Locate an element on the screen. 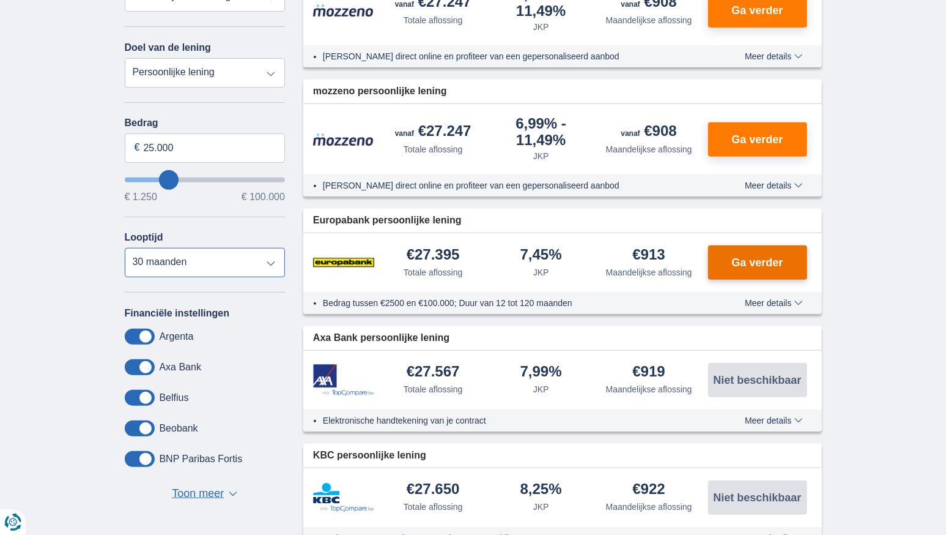  label: Bedrag is located at coordinates (205, 123).